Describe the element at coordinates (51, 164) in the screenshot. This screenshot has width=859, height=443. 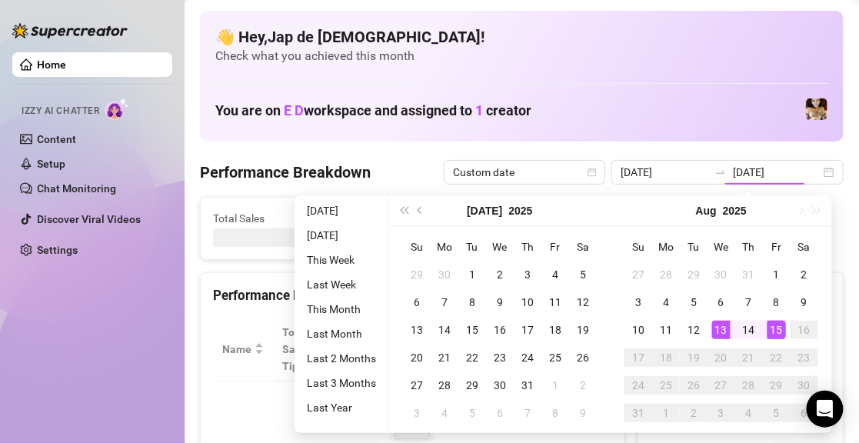
I see `a: Setup` at that location.